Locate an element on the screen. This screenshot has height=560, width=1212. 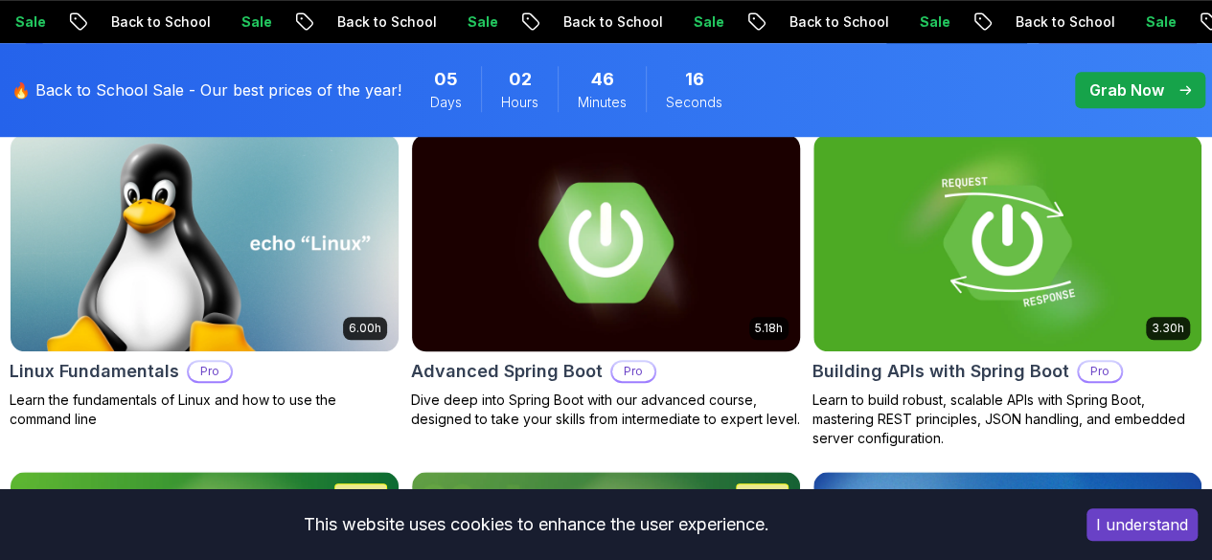
div: This website uses cookies to enhance the user experience. is located at coordinates (536, 525).